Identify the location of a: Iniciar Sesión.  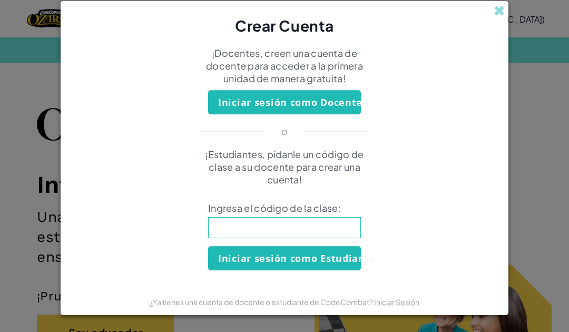
(396, 302).